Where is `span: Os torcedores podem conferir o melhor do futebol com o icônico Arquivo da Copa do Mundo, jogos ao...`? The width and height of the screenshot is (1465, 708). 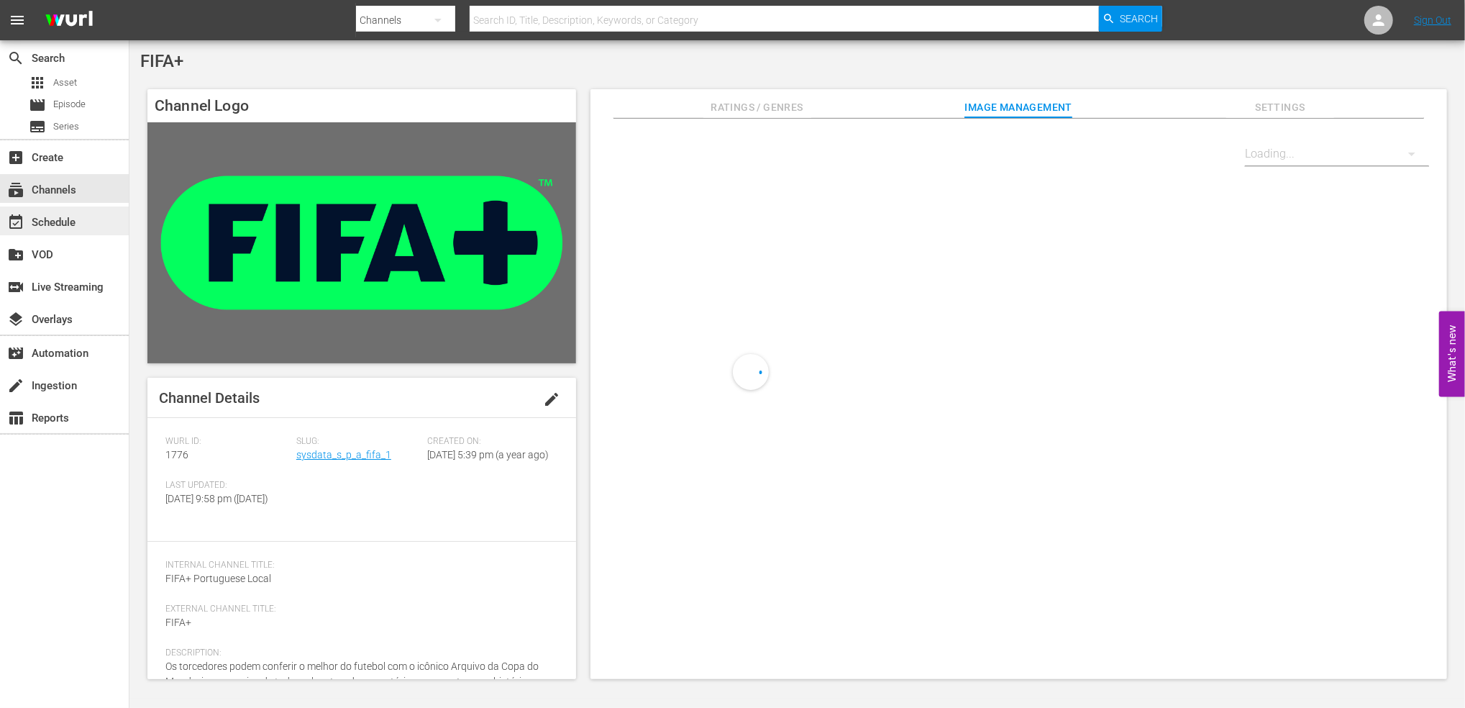
span: Os torcedores podem conferir o melhor do futebol com o icônico Arquivo da Copa do Mundo, jogos ao... is located at coordinates (358, 681).